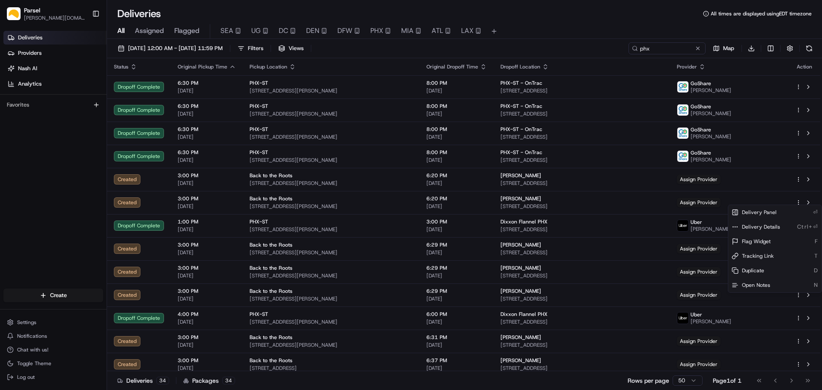  I want to click on span: Delivery Panel, so click(759, 212).